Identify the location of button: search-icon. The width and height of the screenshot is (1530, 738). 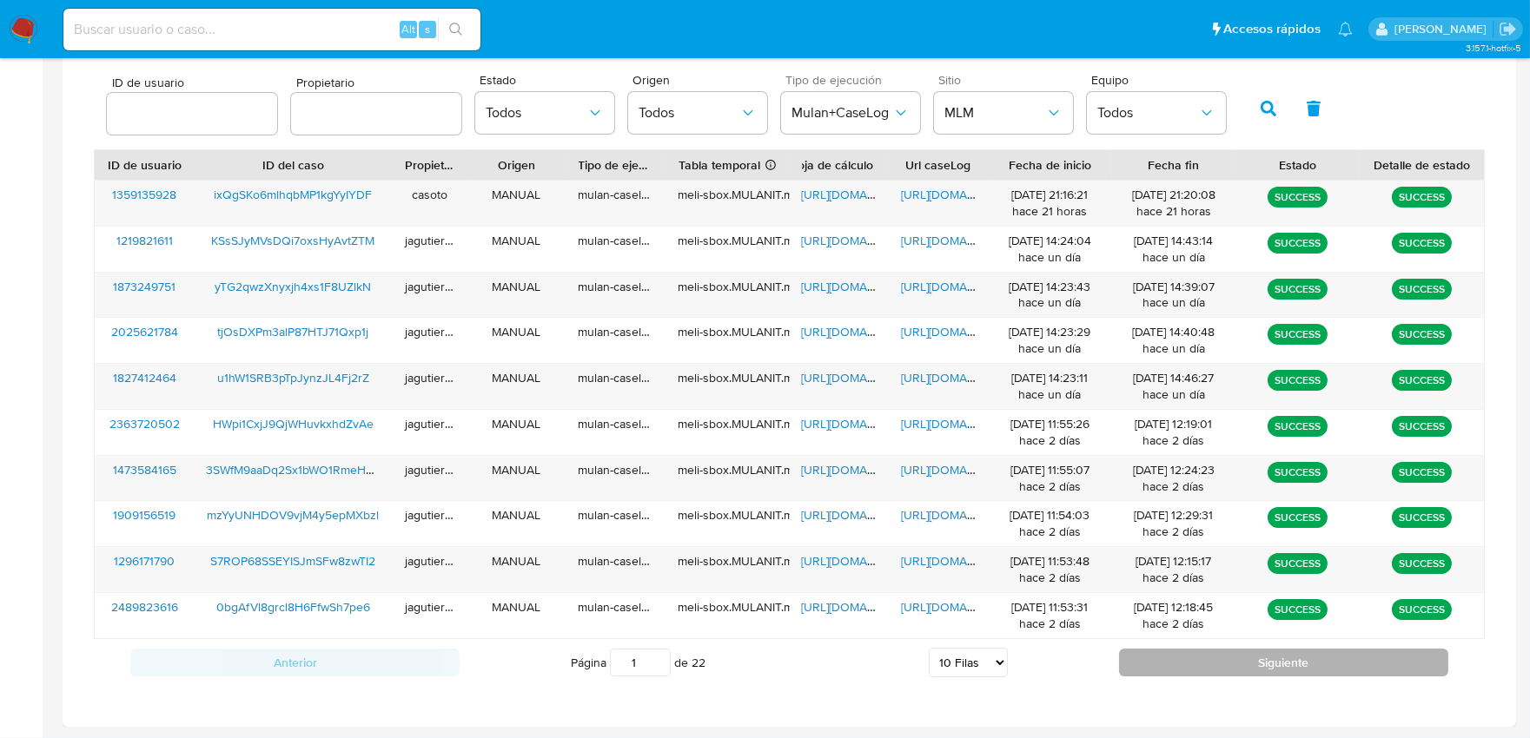
(455, 30).